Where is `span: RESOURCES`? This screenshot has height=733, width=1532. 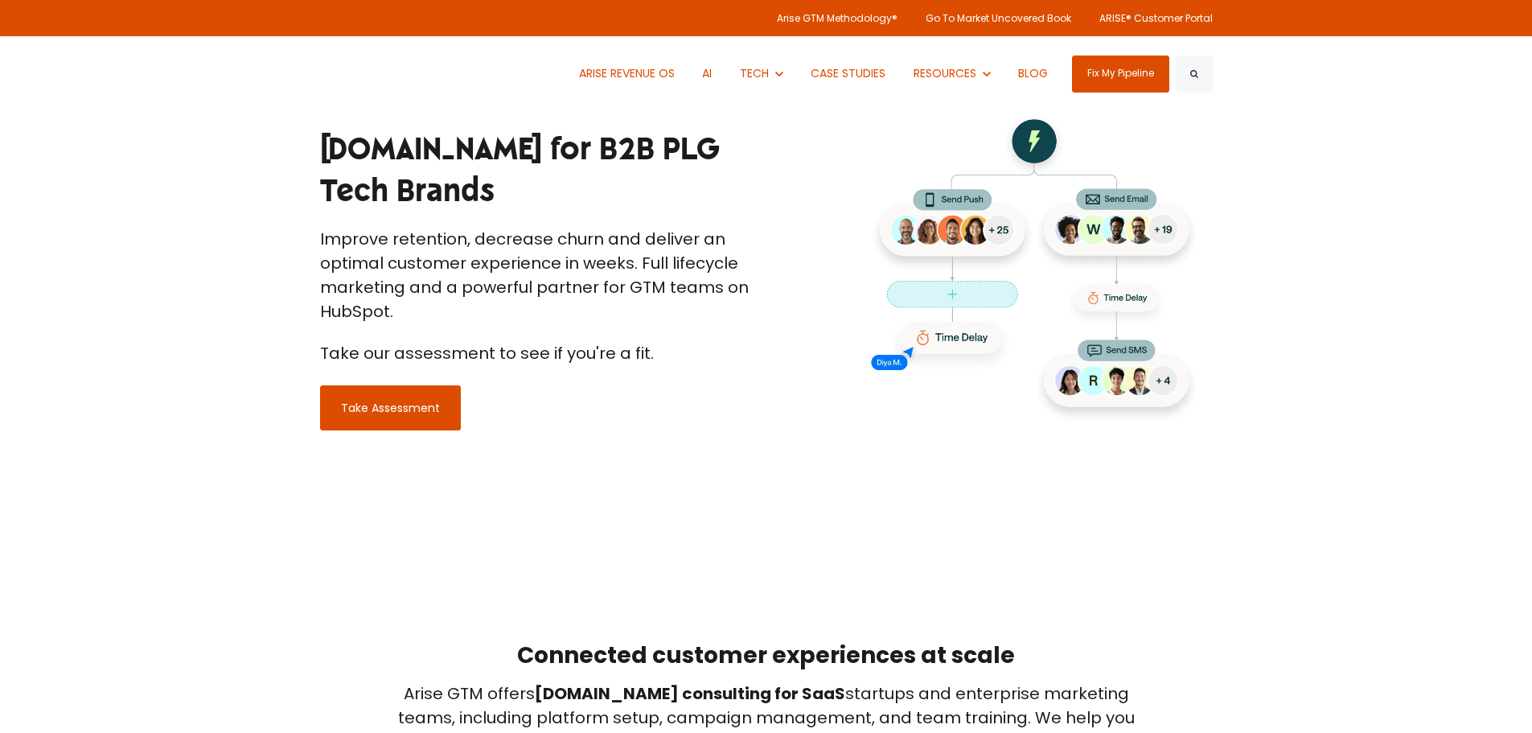 span: RESOURCES is located at coordinates (945, 73).